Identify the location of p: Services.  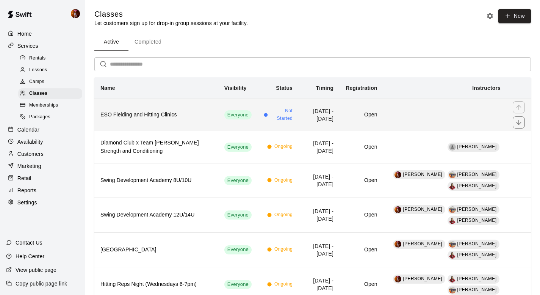
(28, 46).